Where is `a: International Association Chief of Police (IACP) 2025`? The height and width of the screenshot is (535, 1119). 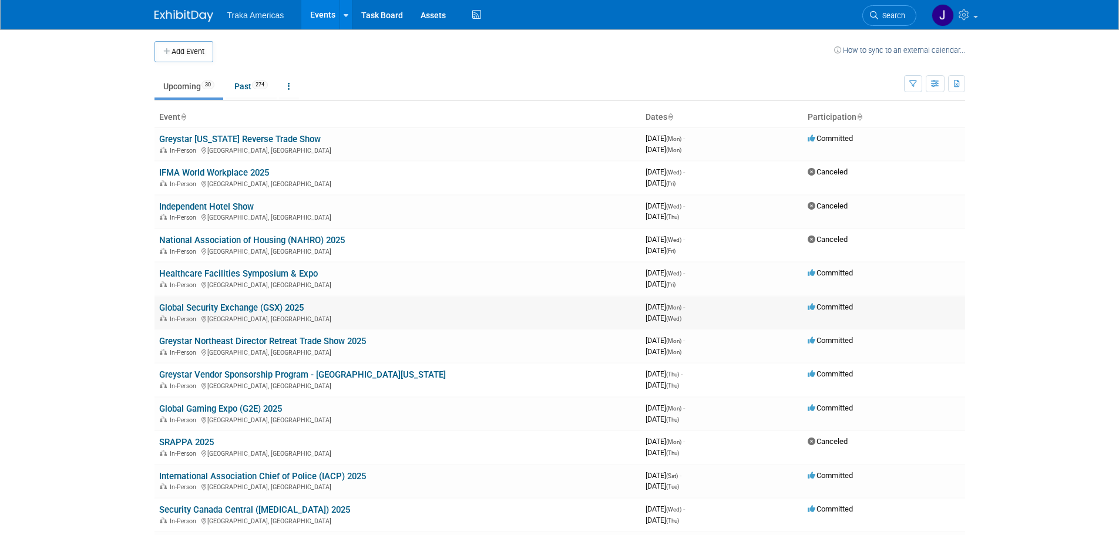
a: International Association Chief of Police (IACP) 2025 is located at coordinates (263, 477).